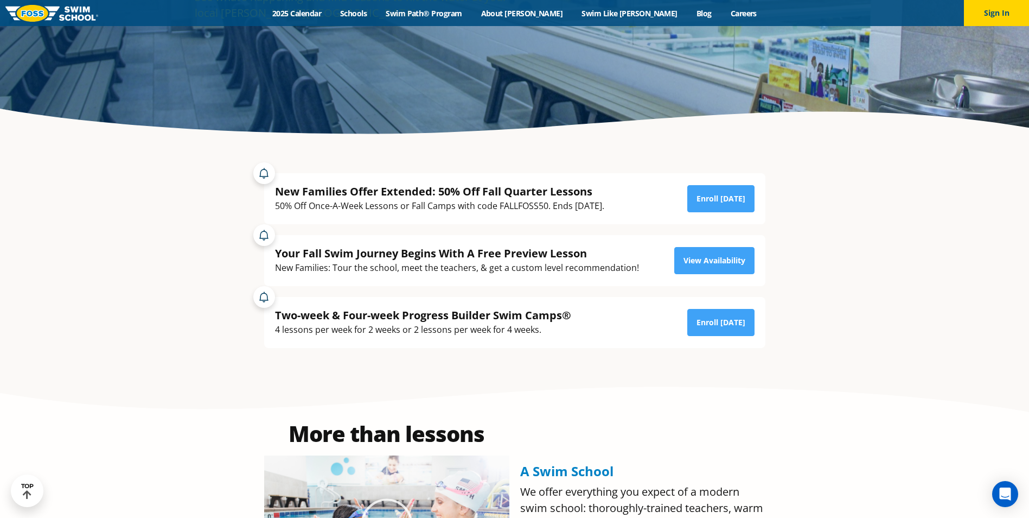 The height and width of the screenshot is (518, 1029). What do you see at coordinates (457, 253) in the screenshot?
I see `div: Your Fall Swim Journey Begins With A Free Preview Lesson` at bounding box center [457, 253].